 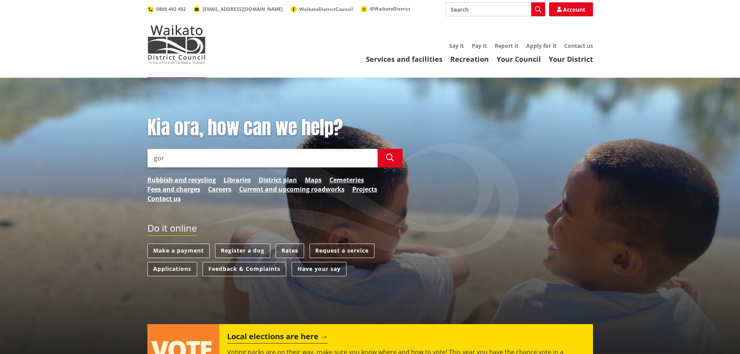 What do you see at coordinates (166, 9) in the screenshot?
I see `a: 0800 492 452` at bounding box center [166, 9].